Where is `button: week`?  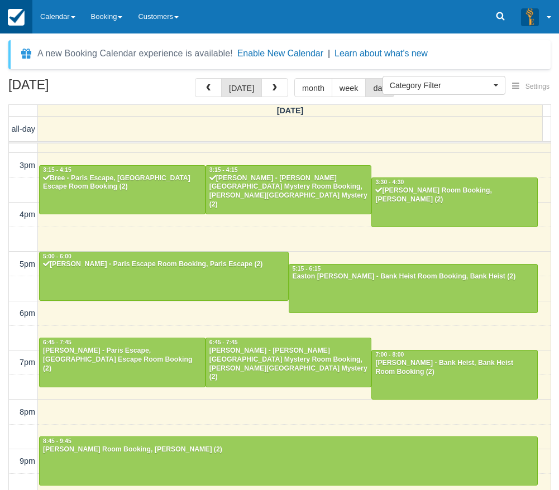
button: week is located at coordinates (349, 88).